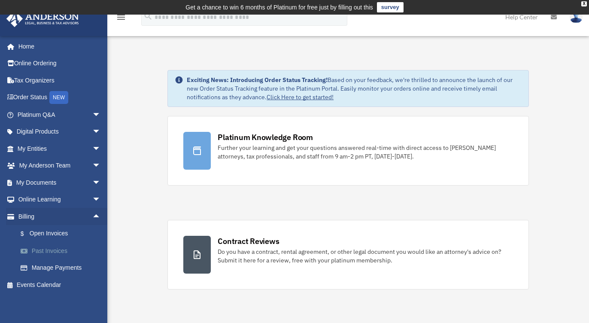  What do you see at coordinates (101, 216) in the screenshot?
I see `span: arrow_drop_up` at bounding box center [101, 216].